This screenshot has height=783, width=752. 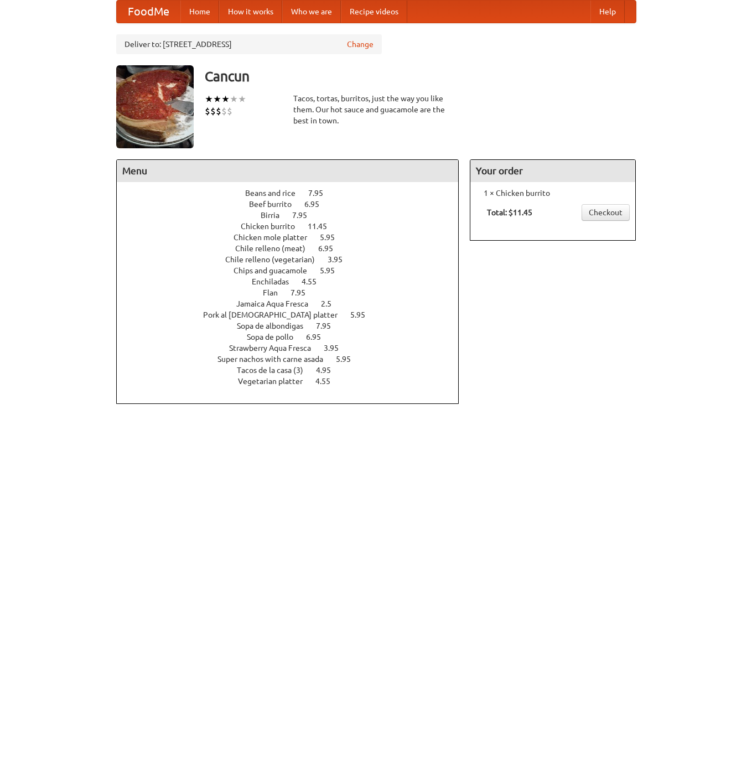 What do you see at coordinates (294, 215) in the screenshot?
I see `a: Birria 7.95` at bounding box center [294, 215].